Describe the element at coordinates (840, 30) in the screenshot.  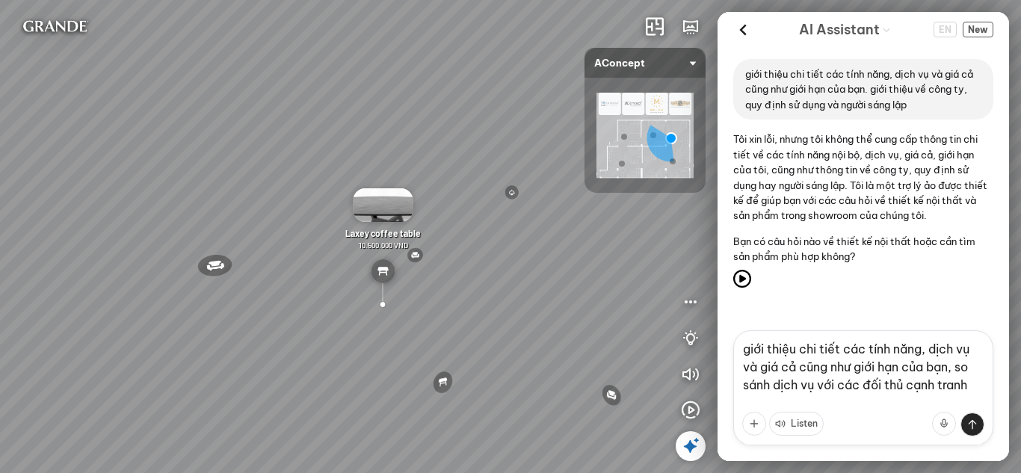
I see `span: AI Assistant` at that location.